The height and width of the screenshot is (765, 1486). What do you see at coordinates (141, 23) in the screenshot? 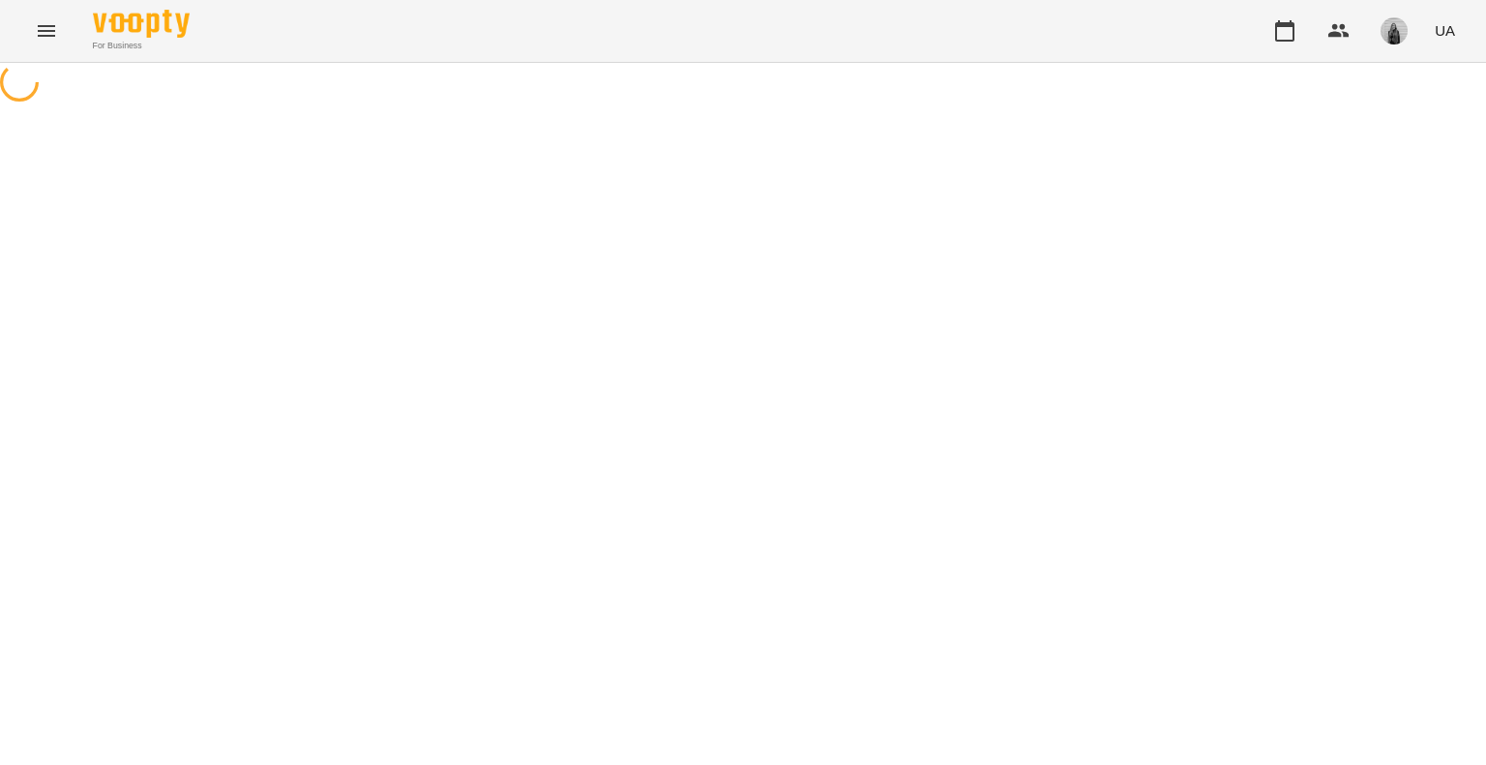
I see `img: Voopty Logo` at bounding box center [141, 23].